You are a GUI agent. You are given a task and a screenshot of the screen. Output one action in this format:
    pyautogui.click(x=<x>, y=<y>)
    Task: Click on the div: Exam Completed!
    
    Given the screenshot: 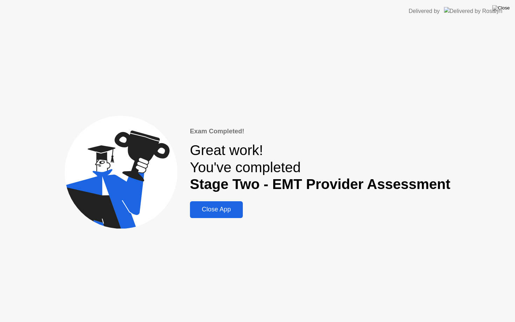 What is the action you would take?
    pyautogui.click(x=320, y=131)
    